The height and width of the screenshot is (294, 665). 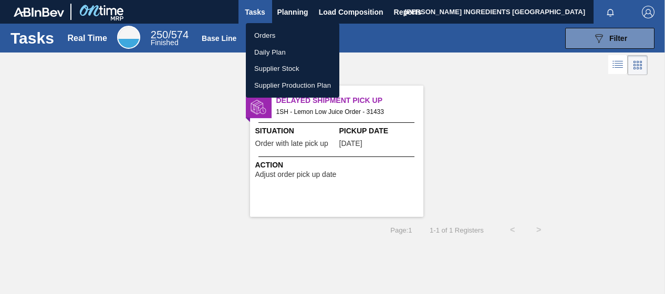 What do you see at coordinates (293, 36) in the screenshot?
I see `li: Orders` at bounding box center [293, 36].